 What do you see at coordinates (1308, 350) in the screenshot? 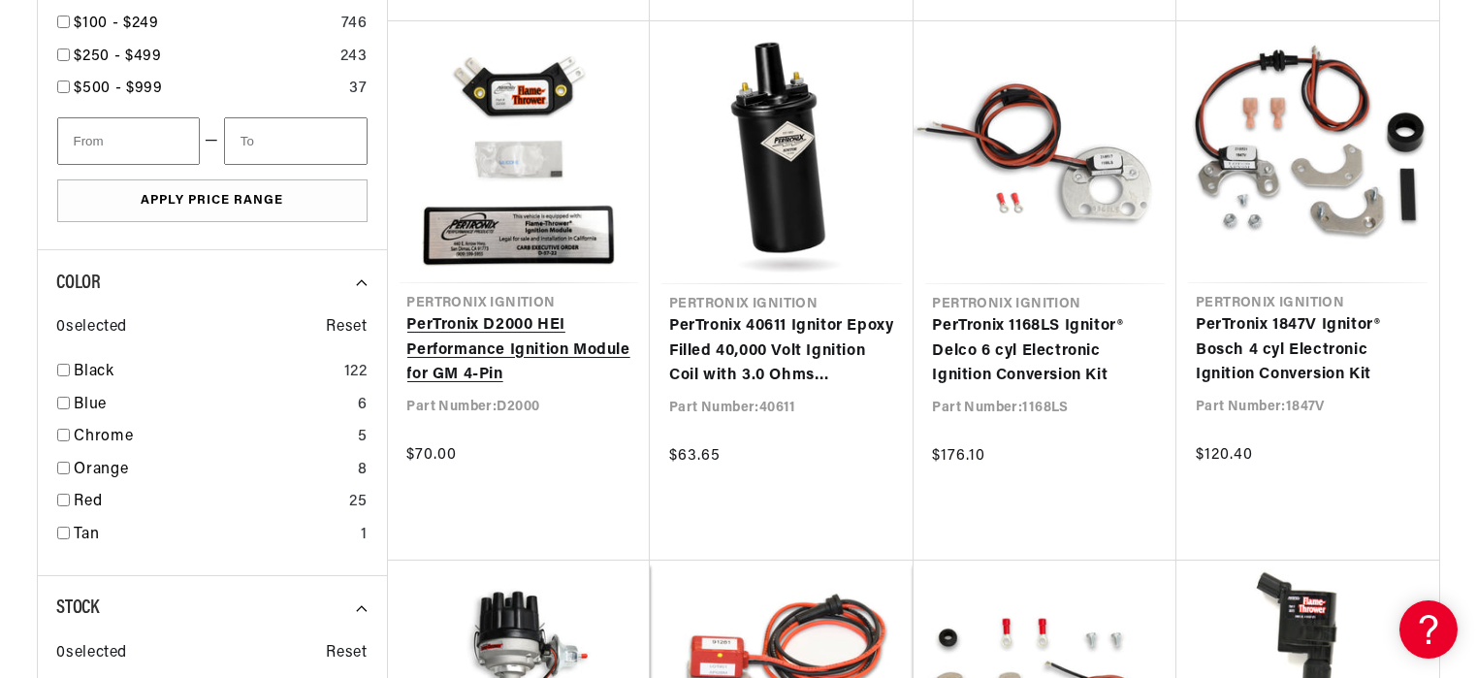
I see `a: PerTronix 1847V Ignitor® Bosch 4 cyl Electronic Ignition Conversion Kit` at bounding box center [1308, 350].